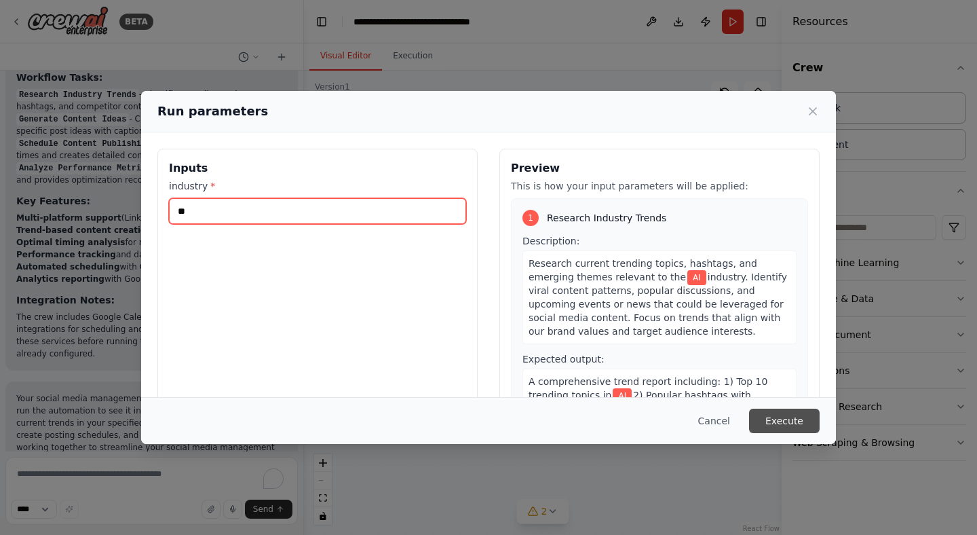 This screenshot has height=535, width=977. What do you see at coordinates (658, 304) in the screenshot?
I see `span: industry. Identify viral content patterns, popular discussions, and upcoming events or news that ...` at bounding box center [658, 304].